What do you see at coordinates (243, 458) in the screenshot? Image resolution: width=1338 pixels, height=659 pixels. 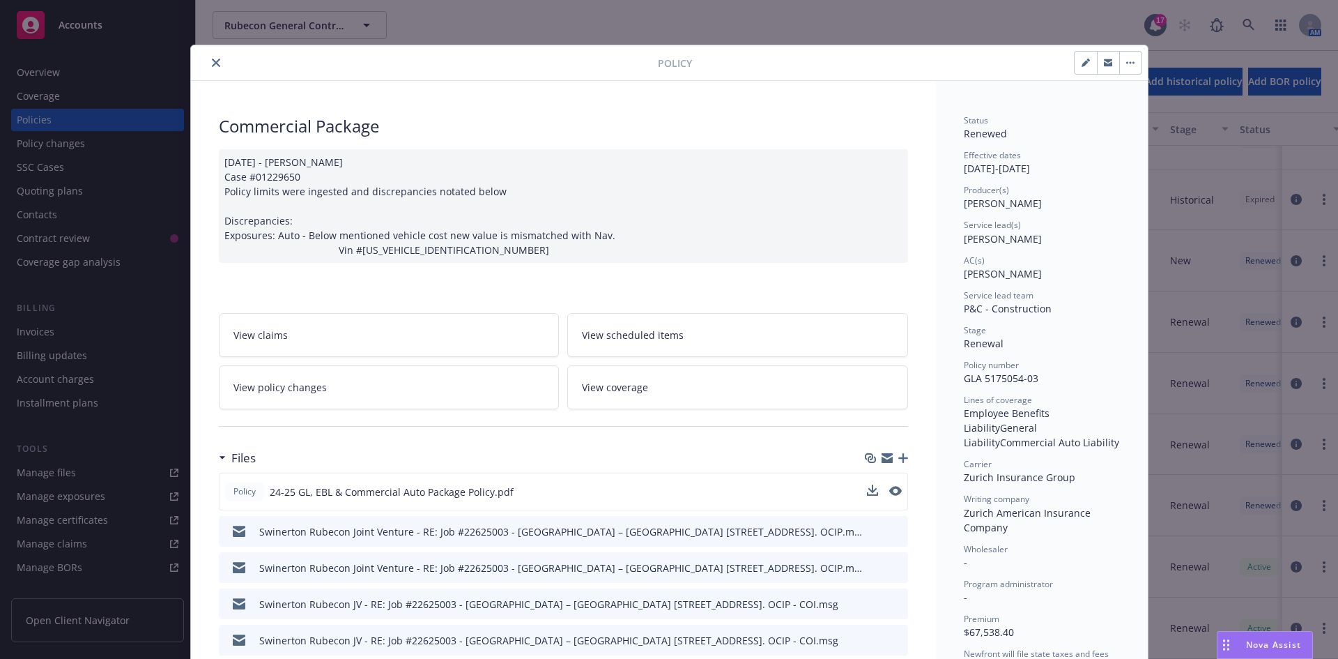 I see `h3: Files` at bounding box center [243, 458].